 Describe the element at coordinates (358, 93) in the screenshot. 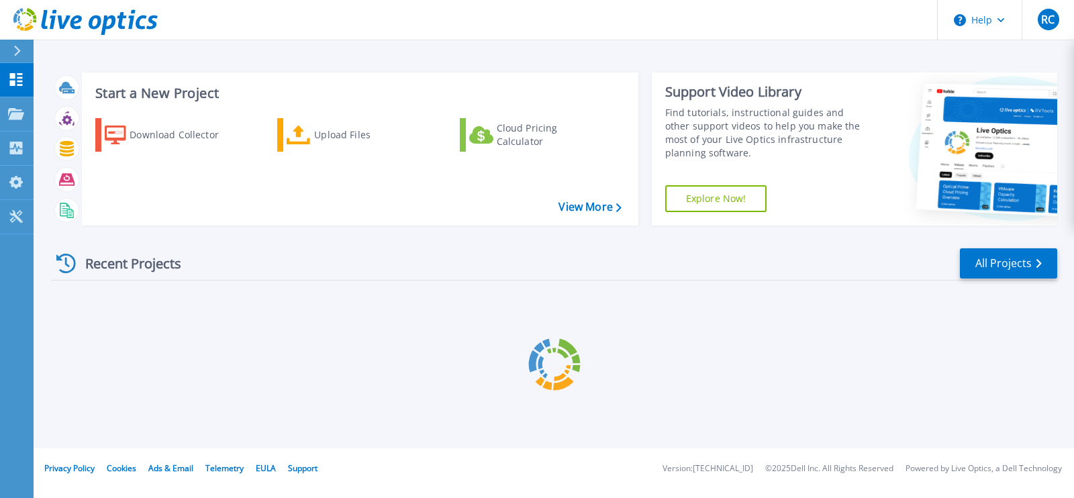

I see `h3: Start a New Project` at that location.